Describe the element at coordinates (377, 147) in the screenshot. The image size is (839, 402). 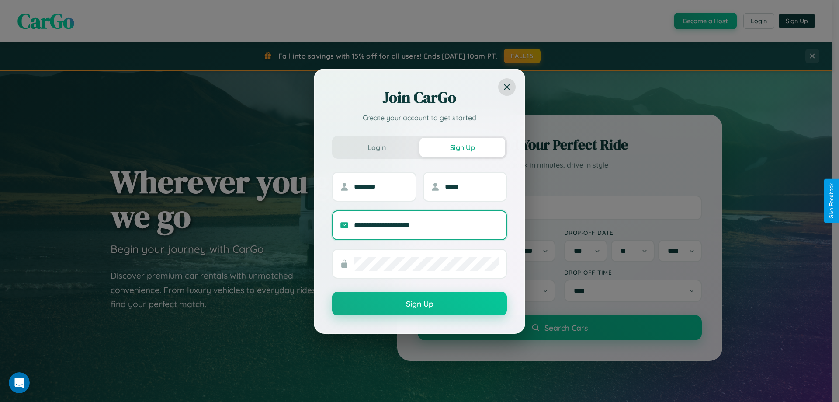
I see `button: Login` at that location.